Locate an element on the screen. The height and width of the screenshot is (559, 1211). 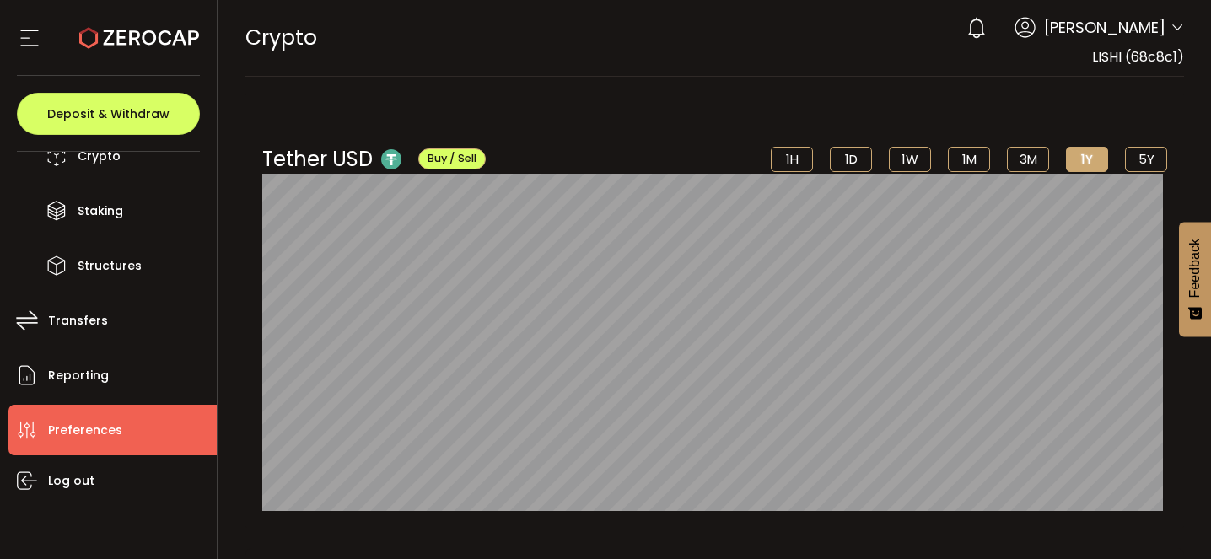
span: Transfers is located at coordinates (78, 320).